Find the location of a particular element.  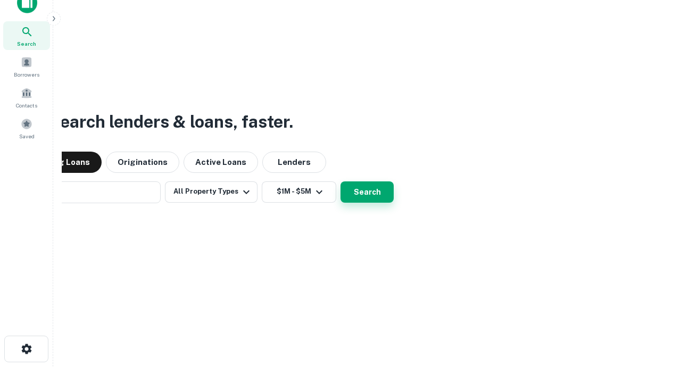

a: Search is located at coordinates (27, 36).